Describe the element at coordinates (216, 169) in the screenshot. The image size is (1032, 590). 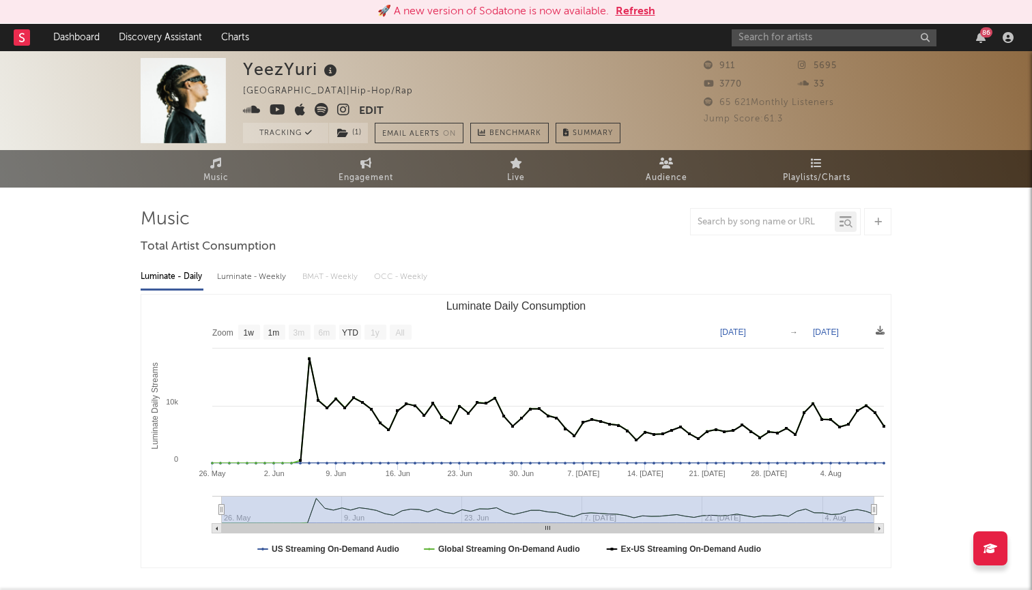
I see `a: Music` at that location.